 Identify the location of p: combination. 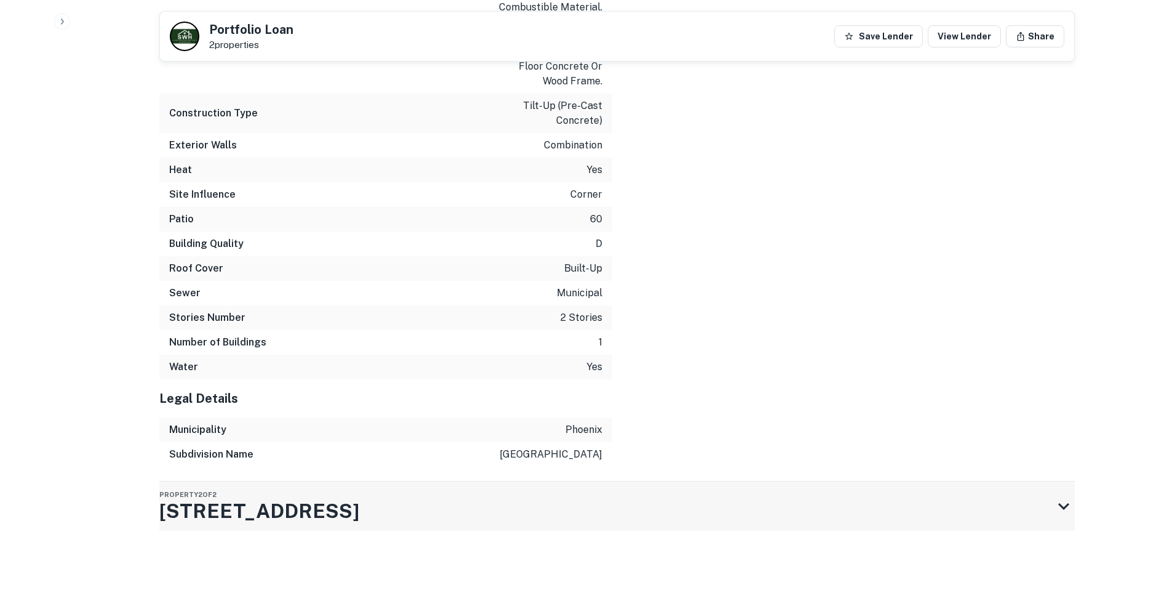
(573, 145).